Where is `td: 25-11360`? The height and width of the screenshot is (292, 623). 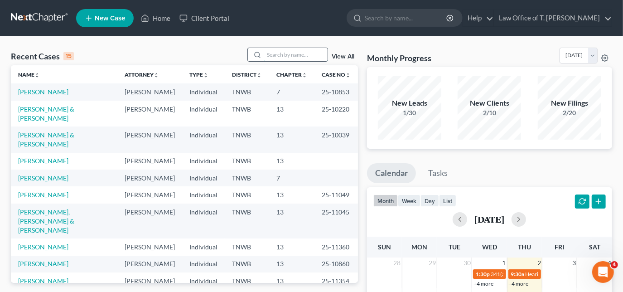 td: 25-11360 is located at coordinates (336, 247).